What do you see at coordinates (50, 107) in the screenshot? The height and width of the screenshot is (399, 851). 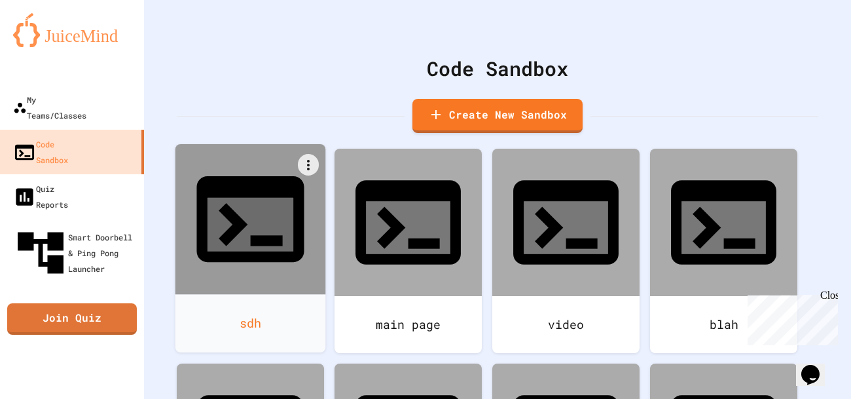 I see `div: My Teams/Classes` at bounding box center [50, 107].